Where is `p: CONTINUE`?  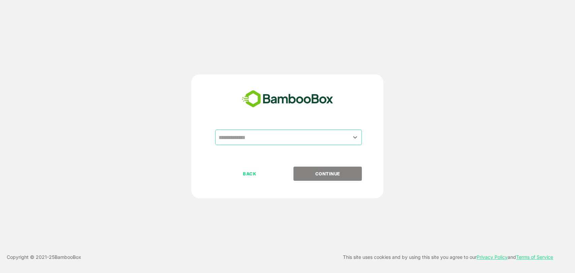
p: CONTINUE is located at coordinates (328, 174).